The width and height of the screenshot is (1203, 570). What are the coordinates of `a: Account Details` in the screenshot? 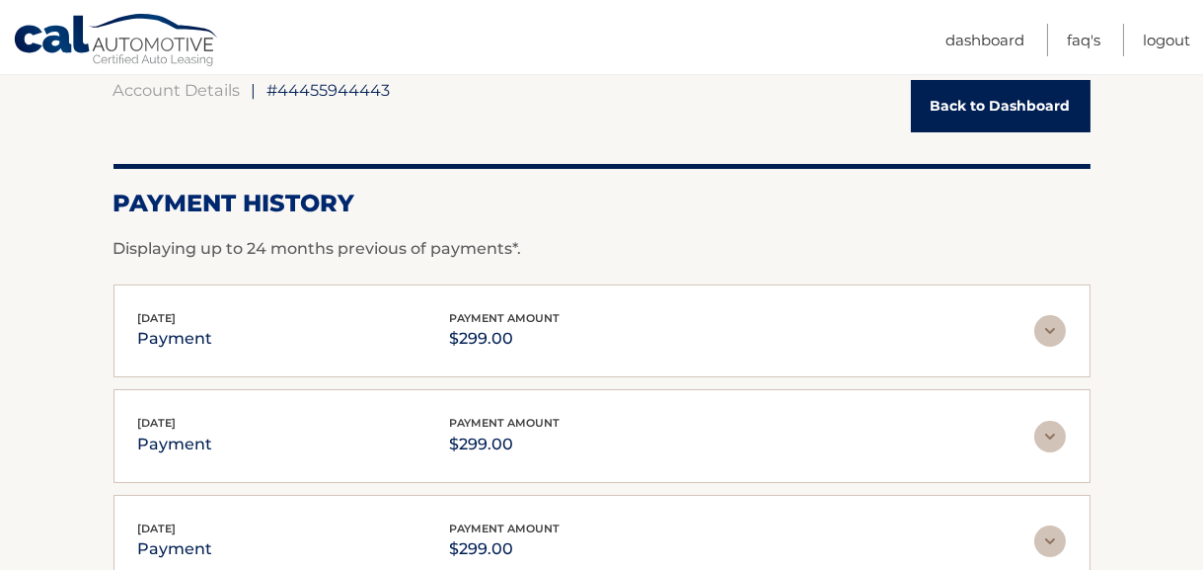 It's located at (177, 90).